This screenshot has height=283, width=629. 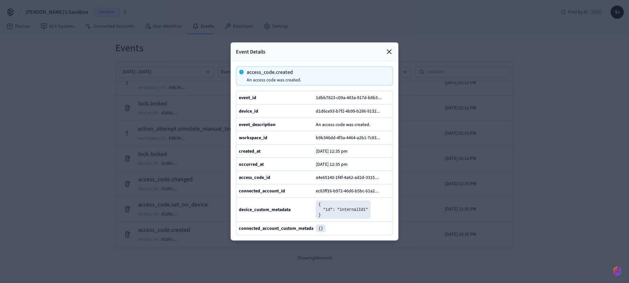 I want to click on b: device_id, so click(x=249, y=111).